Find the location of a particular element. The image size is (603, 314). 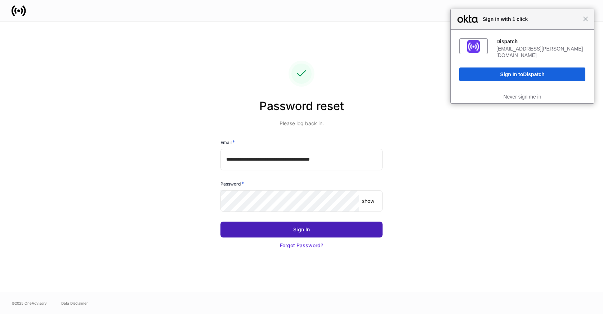

a: Never sign me in is located at coordinates (522, 97).